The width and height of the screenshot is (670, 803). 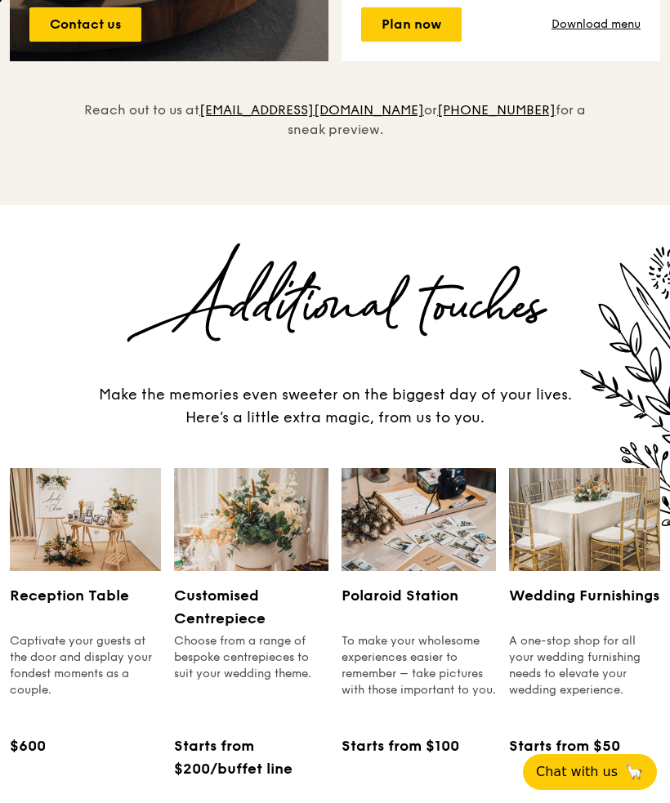 I want to click on img: Grain Weddings Polaroid Station, so click(x=418, y=519).